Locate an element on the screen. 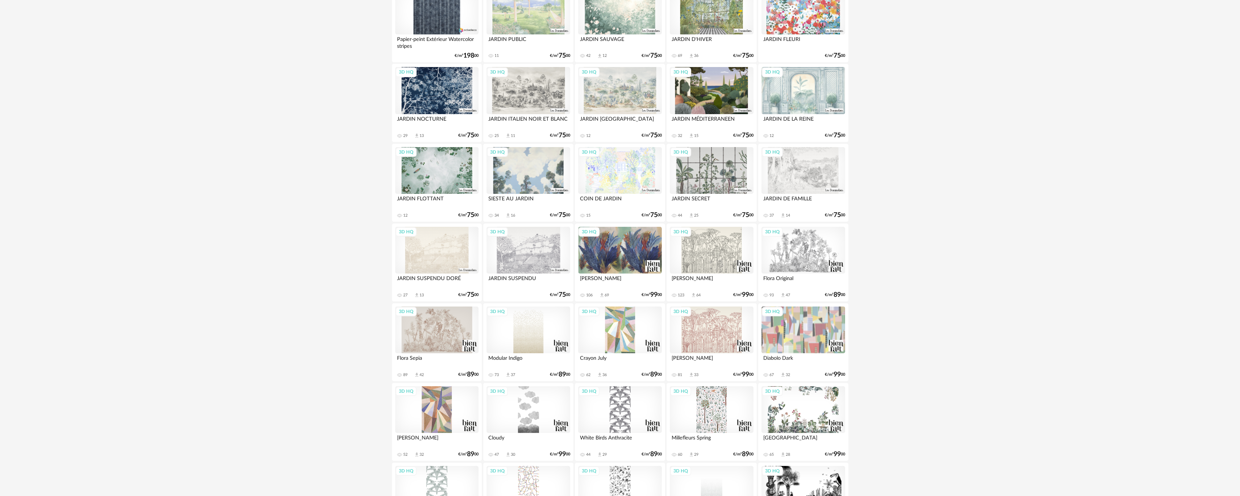 The height and width of the screenshot is (496, 1240). a: 3D HQ SIESTE AU JARDIN 34 Download icon 16 €/m²7500 is located at coordinates (528, 183).